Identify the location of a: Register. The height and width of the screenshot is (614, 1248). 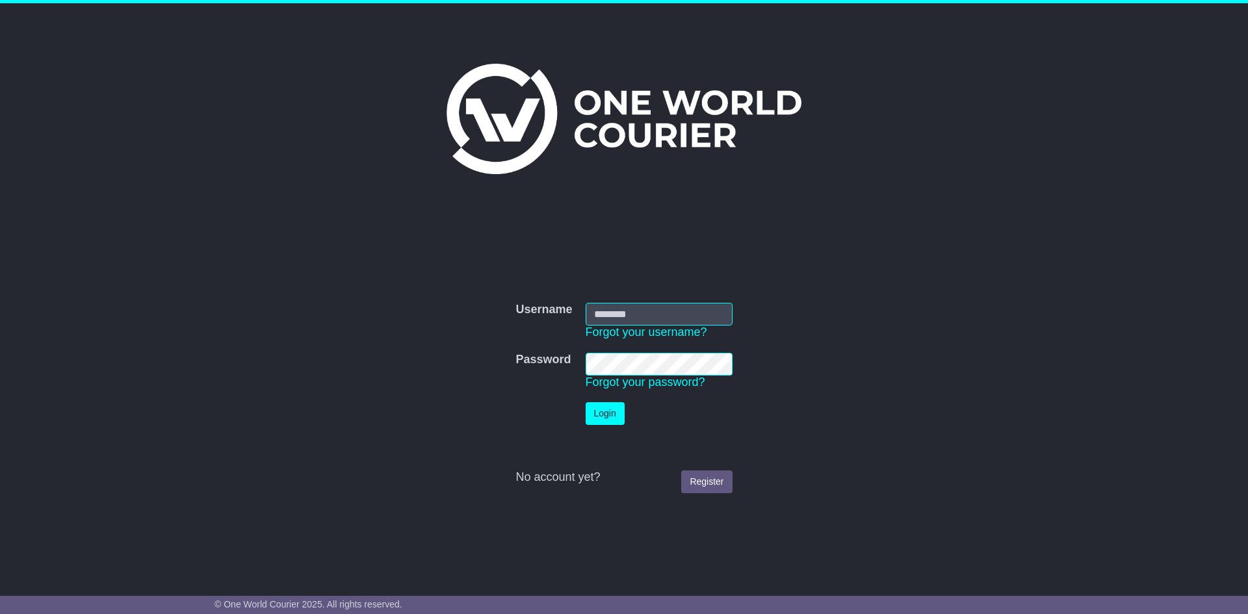
(706, 481).